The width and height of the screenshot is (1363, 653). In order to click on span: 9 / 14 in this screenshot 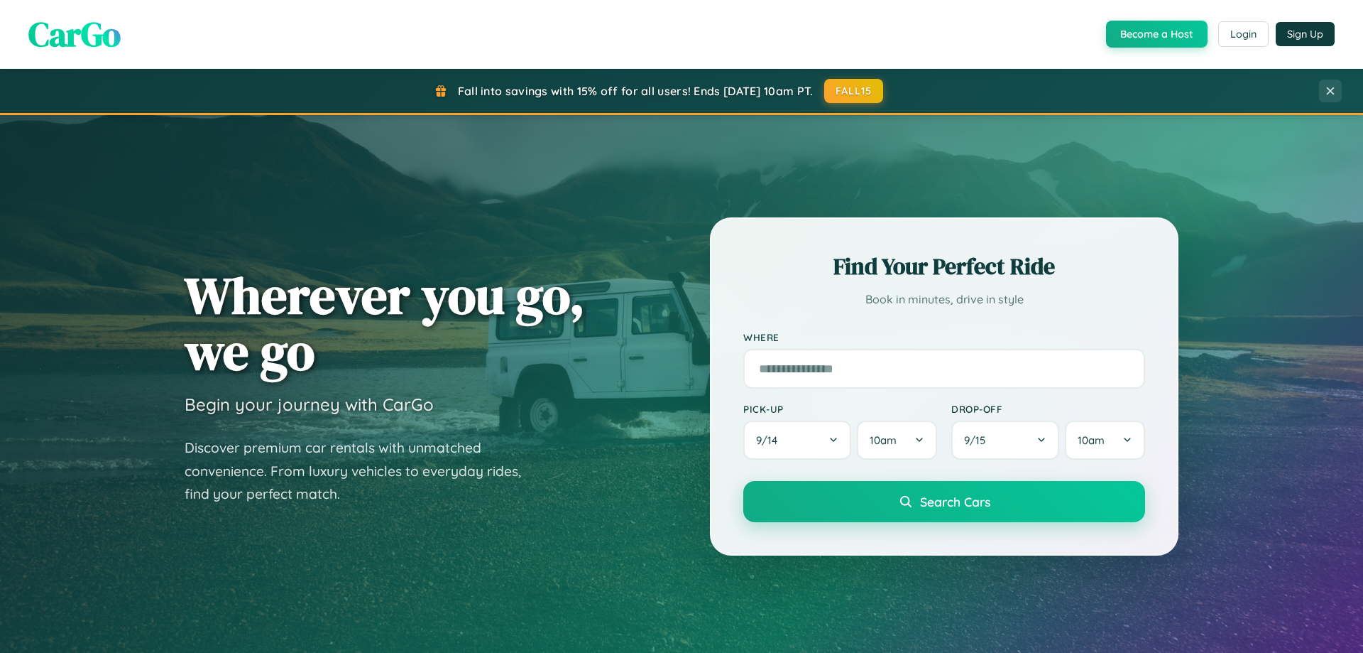, I will do `click(770, 440)`.